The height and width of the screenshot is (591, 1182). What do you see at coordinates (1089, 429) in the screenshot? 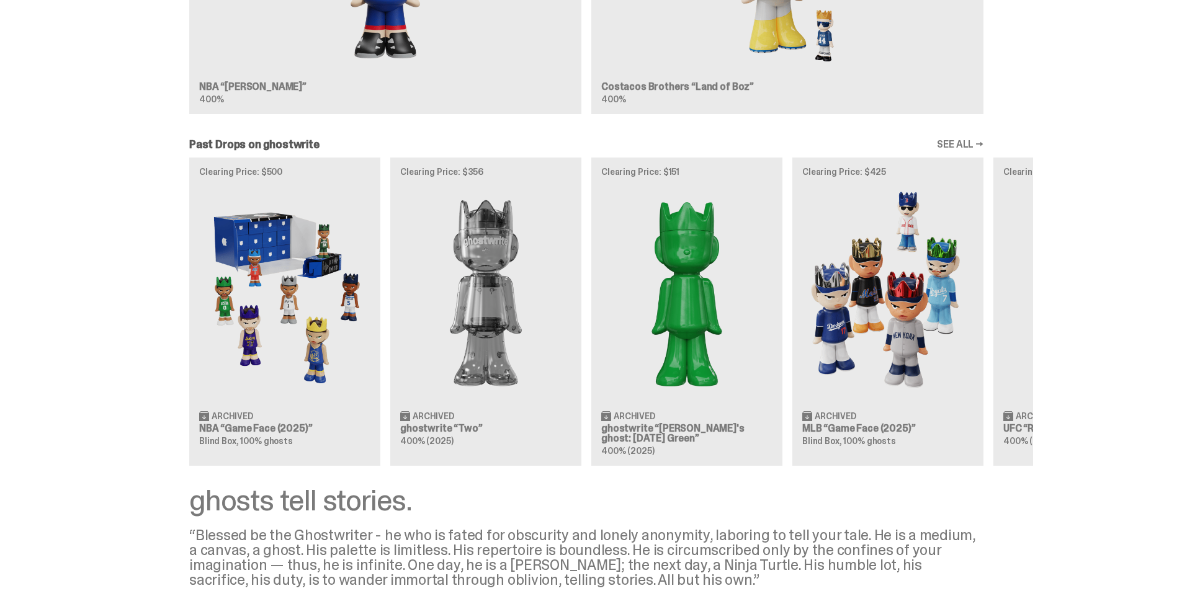
I see `h3: UFC “Ruby”` at bounding box center [1089, 429].